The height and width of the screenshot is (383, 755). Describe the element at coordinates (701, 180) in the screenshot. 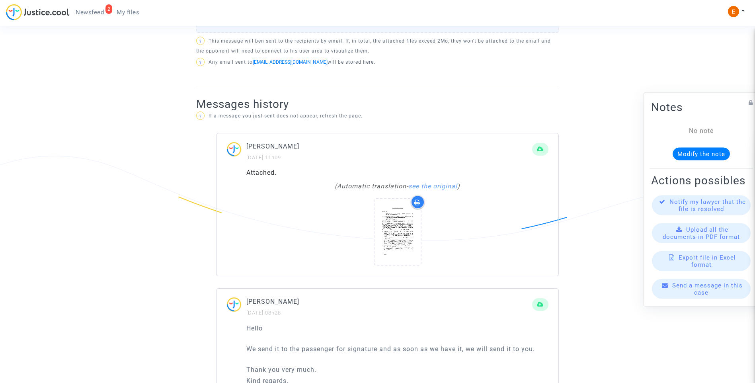

I see `h2: Actions possibles` at that location.